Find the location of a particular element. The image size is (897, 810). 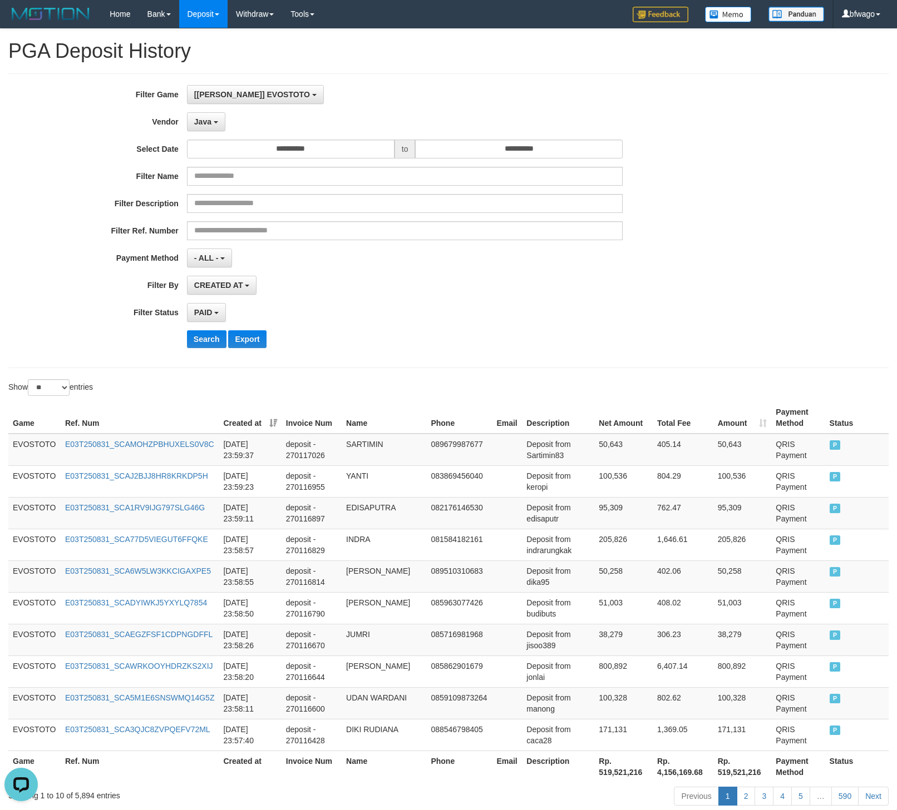

img: Feedback.jpg is located at coordinates (660, 14).